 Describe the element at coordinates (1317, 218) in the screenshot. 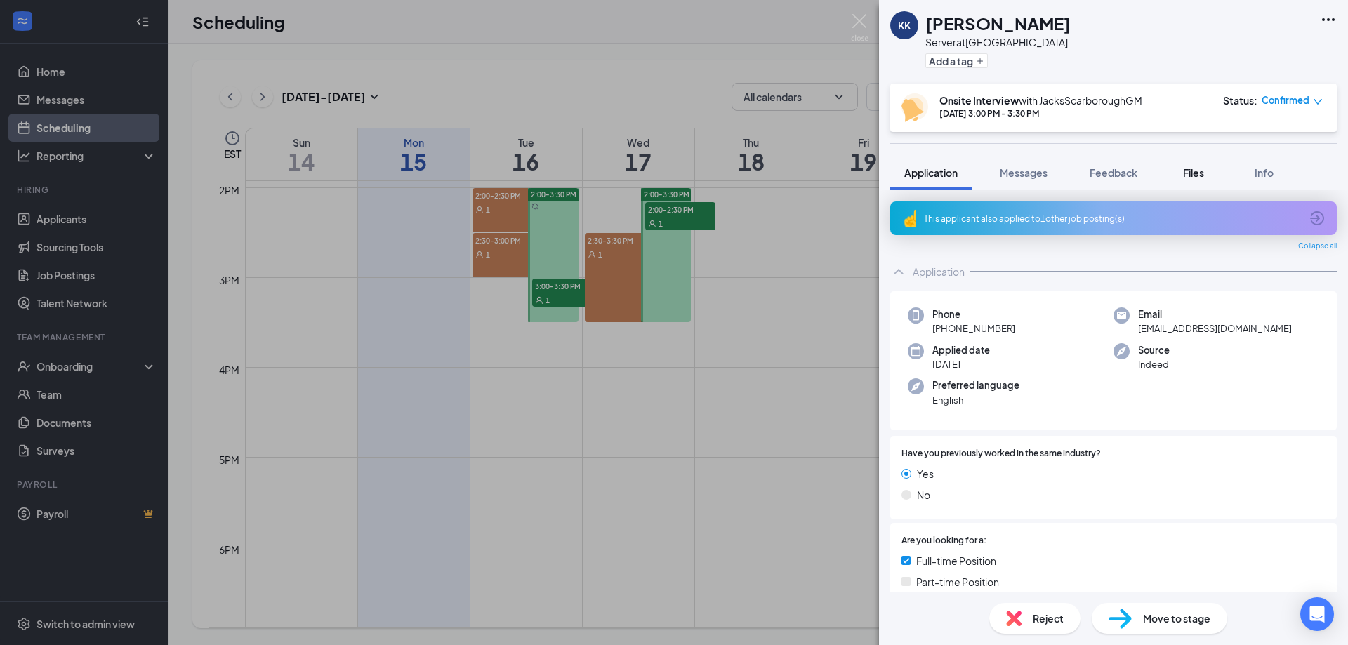

I see `svg: ArrowCircle` at that location.